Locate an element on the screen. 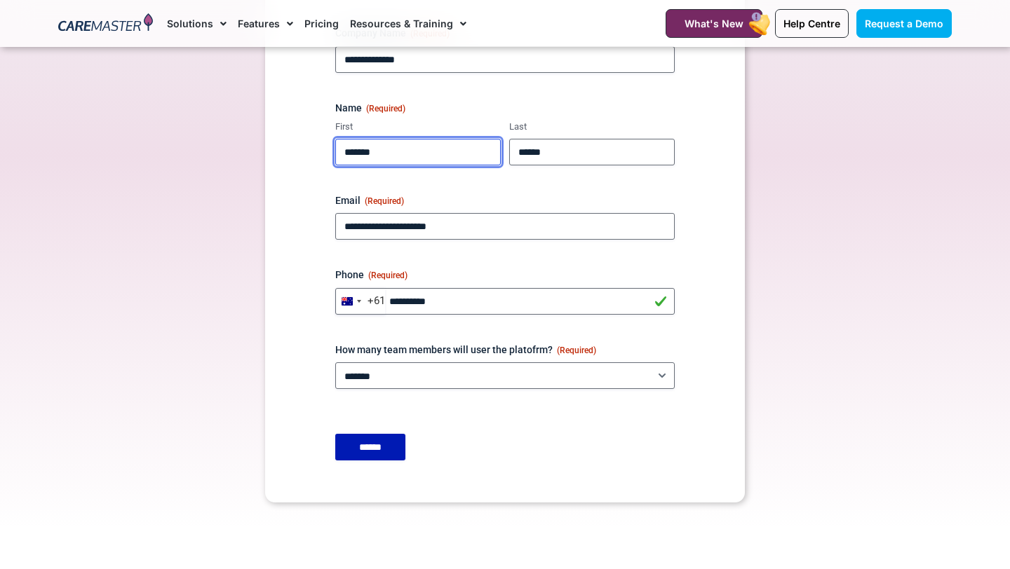  a: Help Centre is located at coordinates (811, 23).